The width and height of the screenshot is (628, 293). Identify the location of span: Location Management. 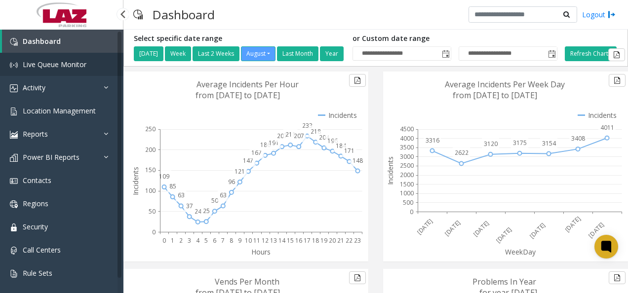
(59, 111).